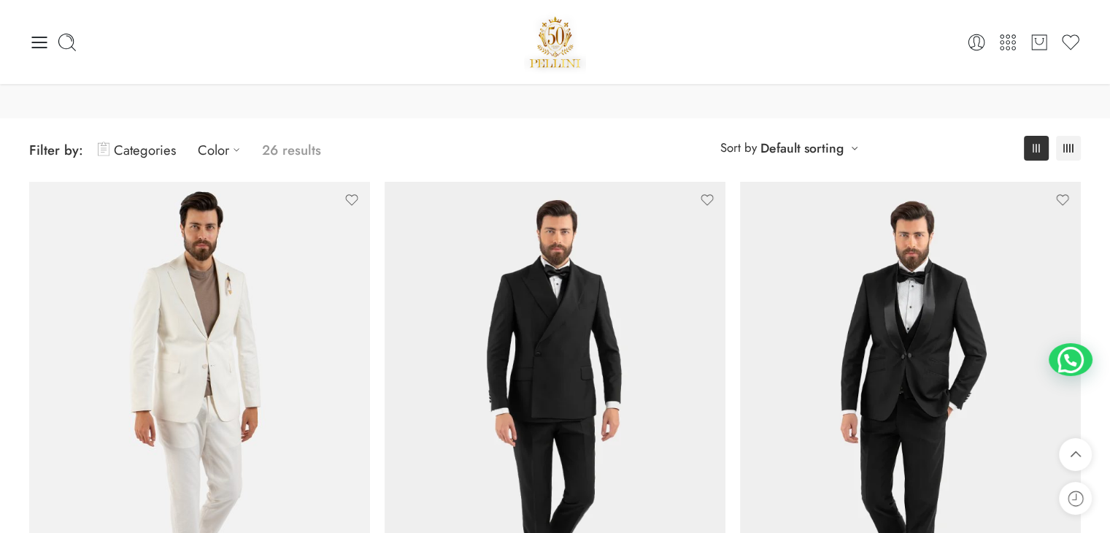  I want to click on p: 26 results, so click(291, 150).